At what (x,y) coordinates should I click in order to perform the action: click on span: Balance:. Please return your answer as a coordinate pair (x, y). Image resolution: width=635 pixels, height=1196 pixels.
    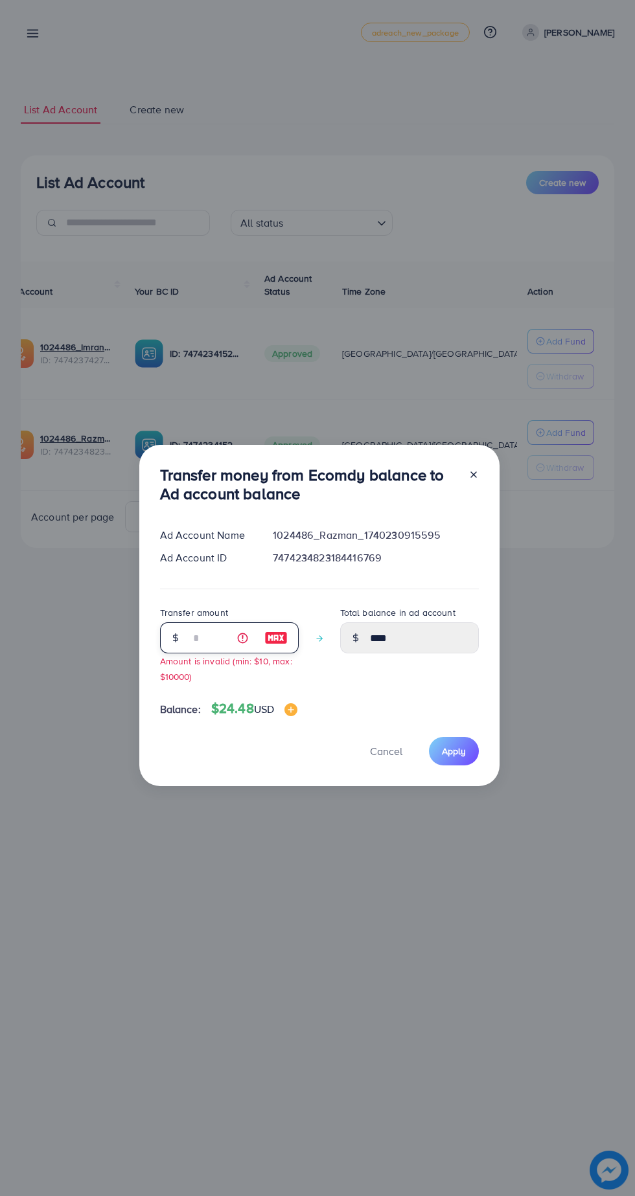
    Looking at the image, I should click on (180, 709).